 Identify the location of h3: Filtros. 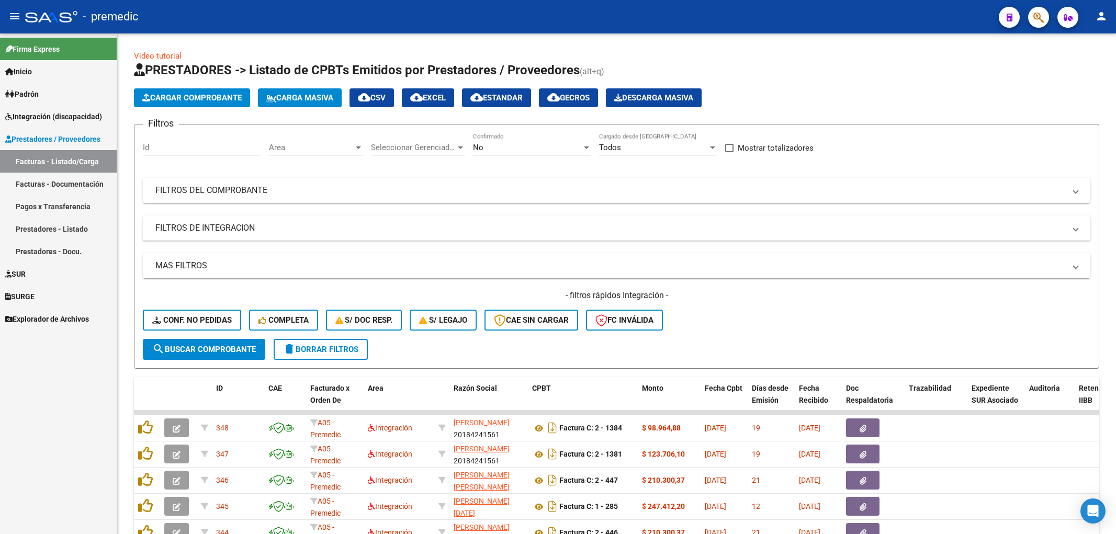
(161, 124).